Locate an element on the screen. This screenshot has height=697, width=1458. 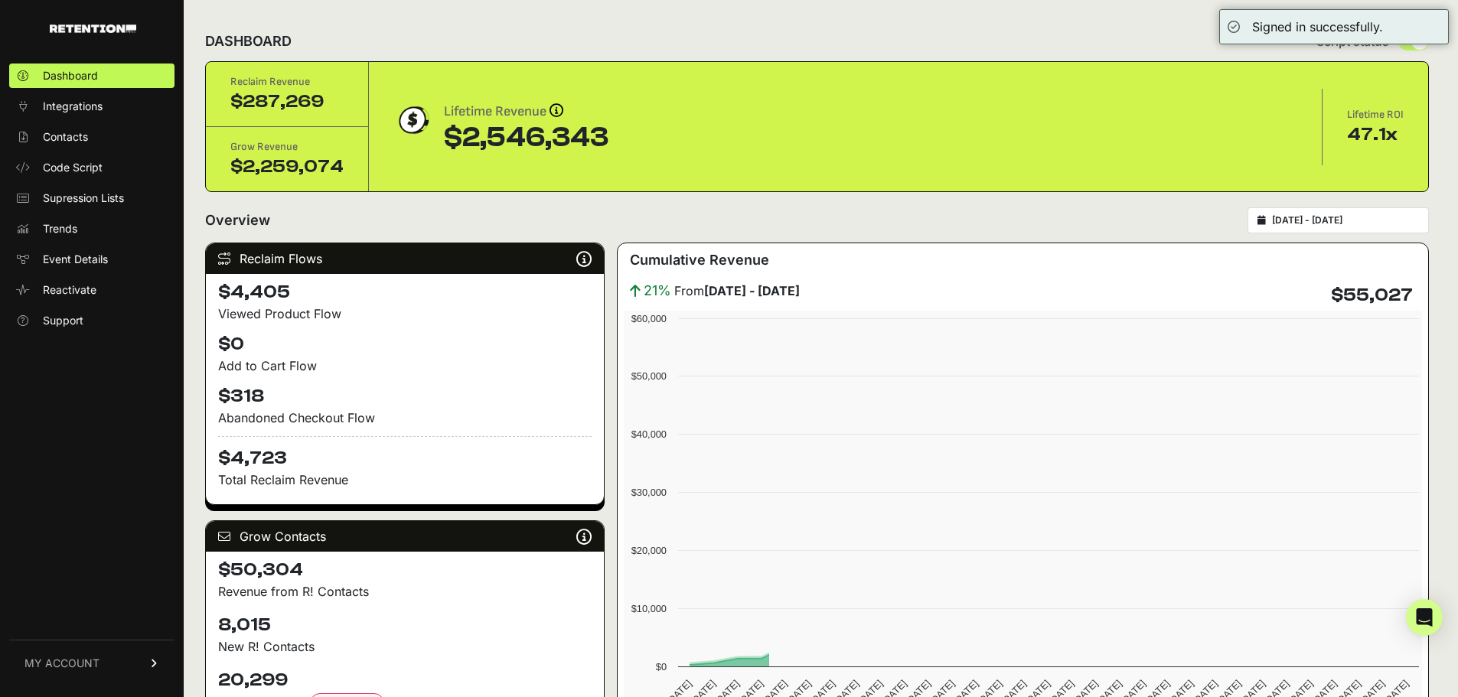
a: Integrations is located at coordinates (92, 106).